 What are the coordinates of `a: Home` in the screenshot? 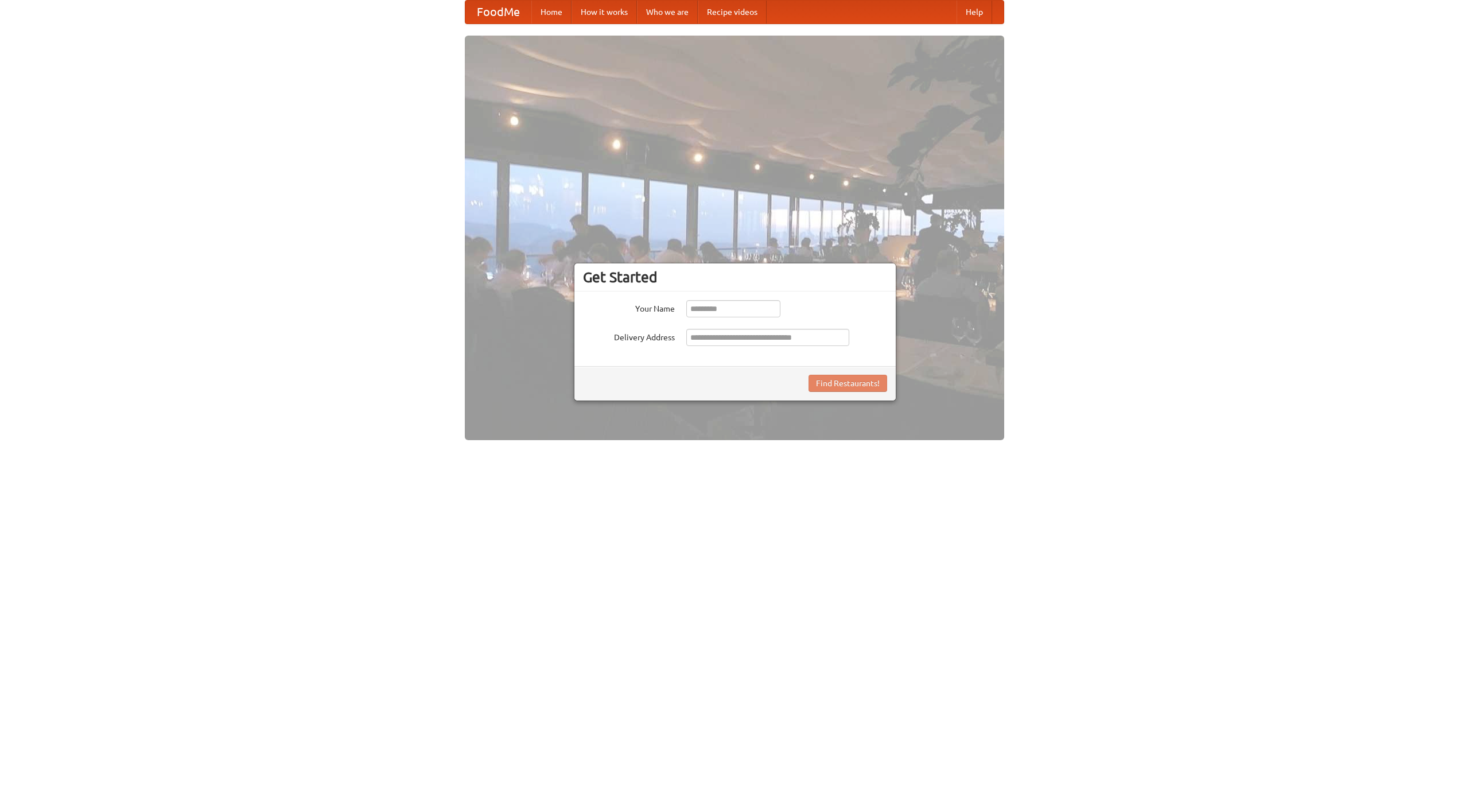 It's located at (552, 12).